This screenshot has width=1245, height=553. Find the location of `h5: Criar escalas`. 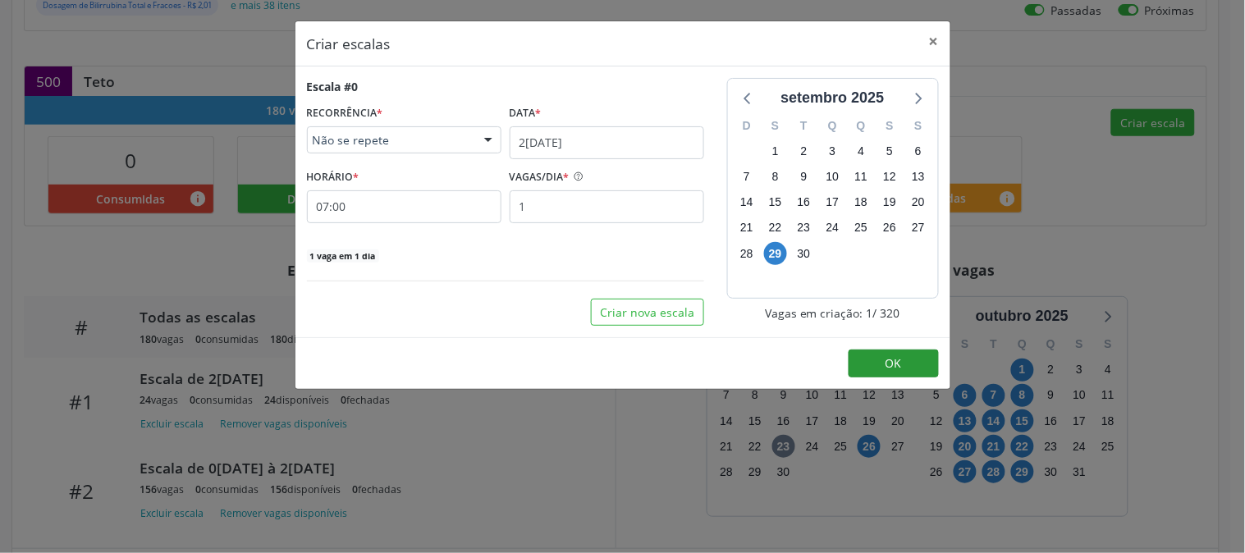

h5: Criar escalas is located at coordinates (349, 43).